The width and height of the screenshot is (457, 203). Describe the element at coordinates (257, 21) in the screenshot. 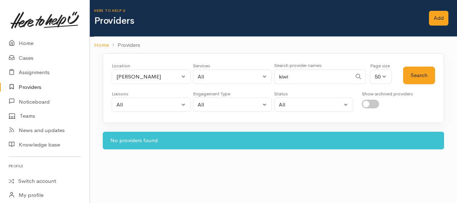

I see `h1: Providers` at that location.